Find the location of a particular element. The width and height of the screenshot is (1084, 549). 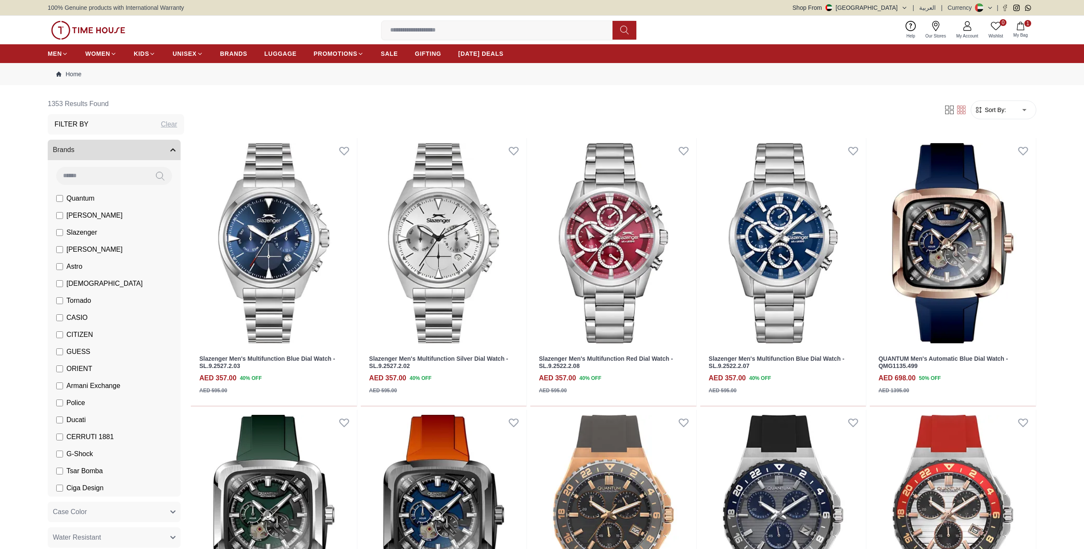

span: Quantum is located at coordinates (81, 199).